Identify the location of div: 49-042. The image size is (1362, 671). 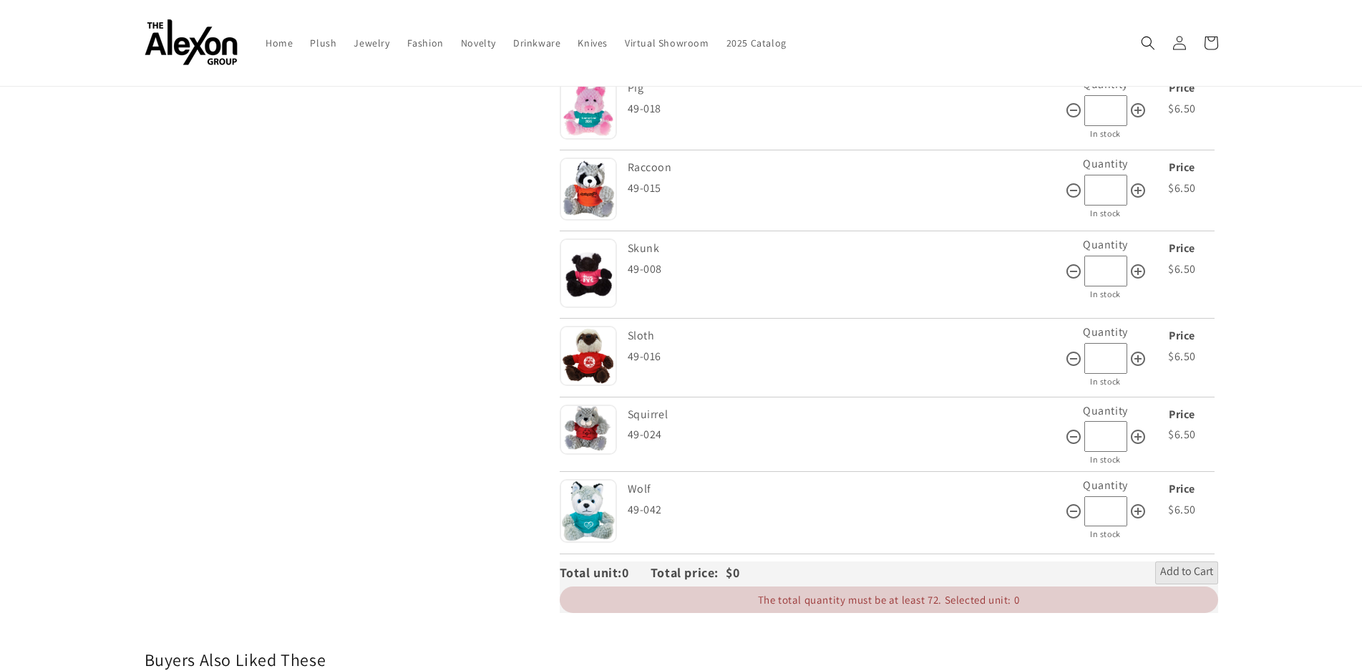
(846, 510).